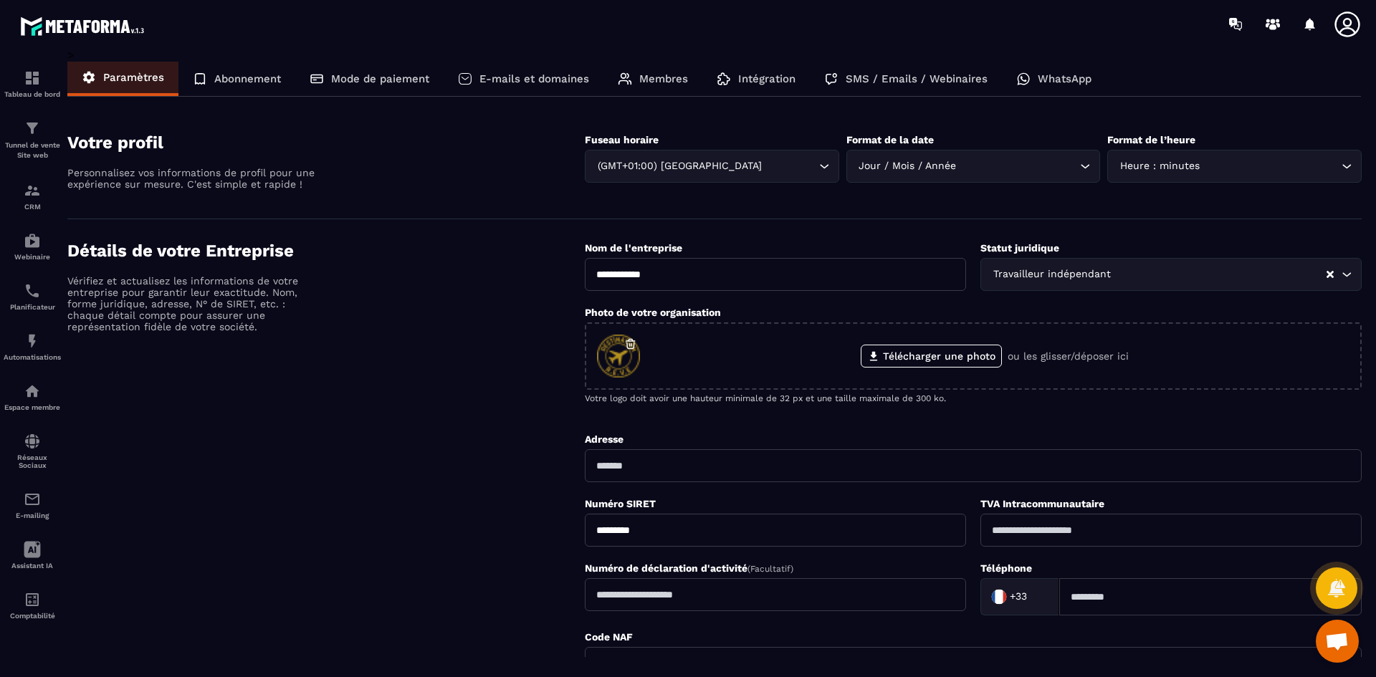 The height and width of the screenshot is (677, 1376). I want to click on p: Mode de paiement, so click(380, 79).